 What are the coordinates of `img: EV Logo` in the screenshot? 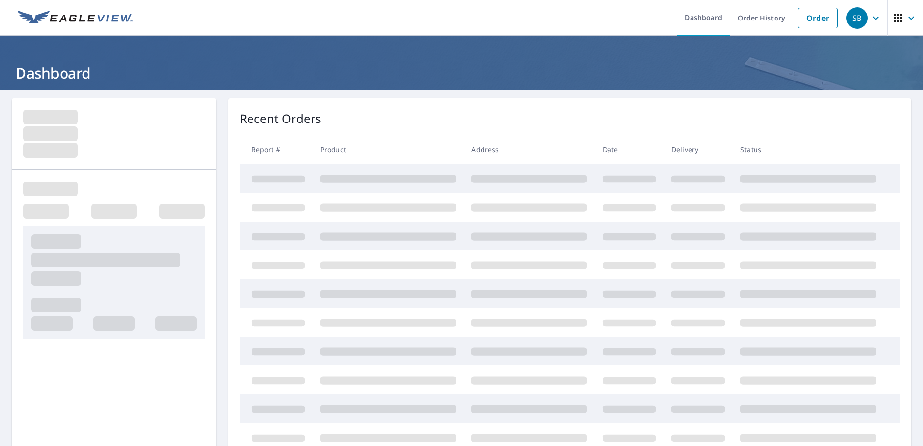 It's located at (75, 18).